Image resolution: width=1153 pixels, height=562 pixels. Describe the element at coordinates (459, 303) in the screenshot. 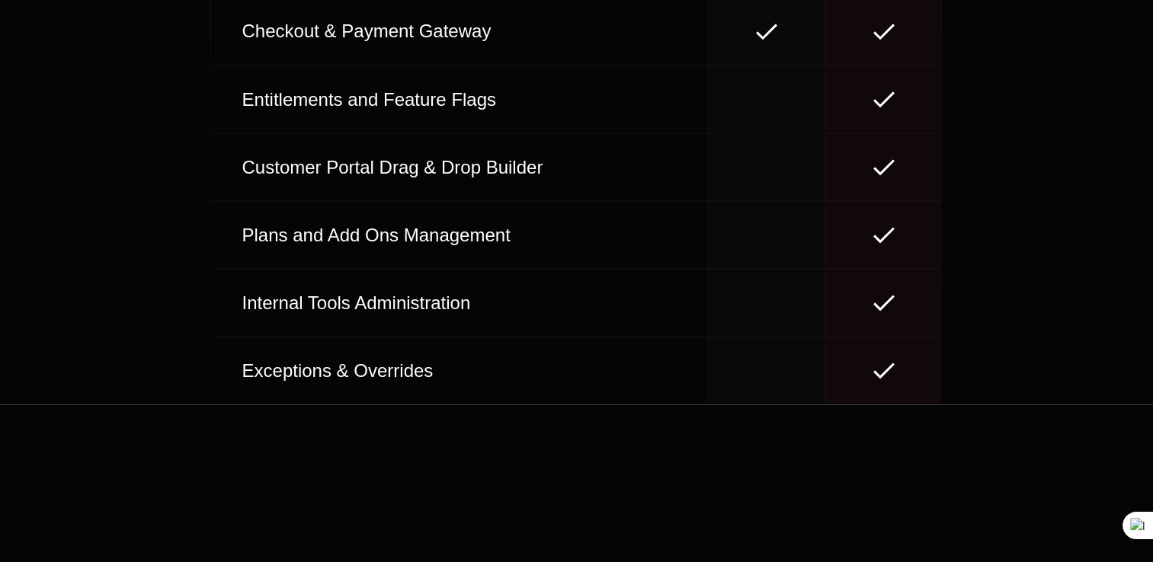

I see `div: Internal Tools Administration` at that location.